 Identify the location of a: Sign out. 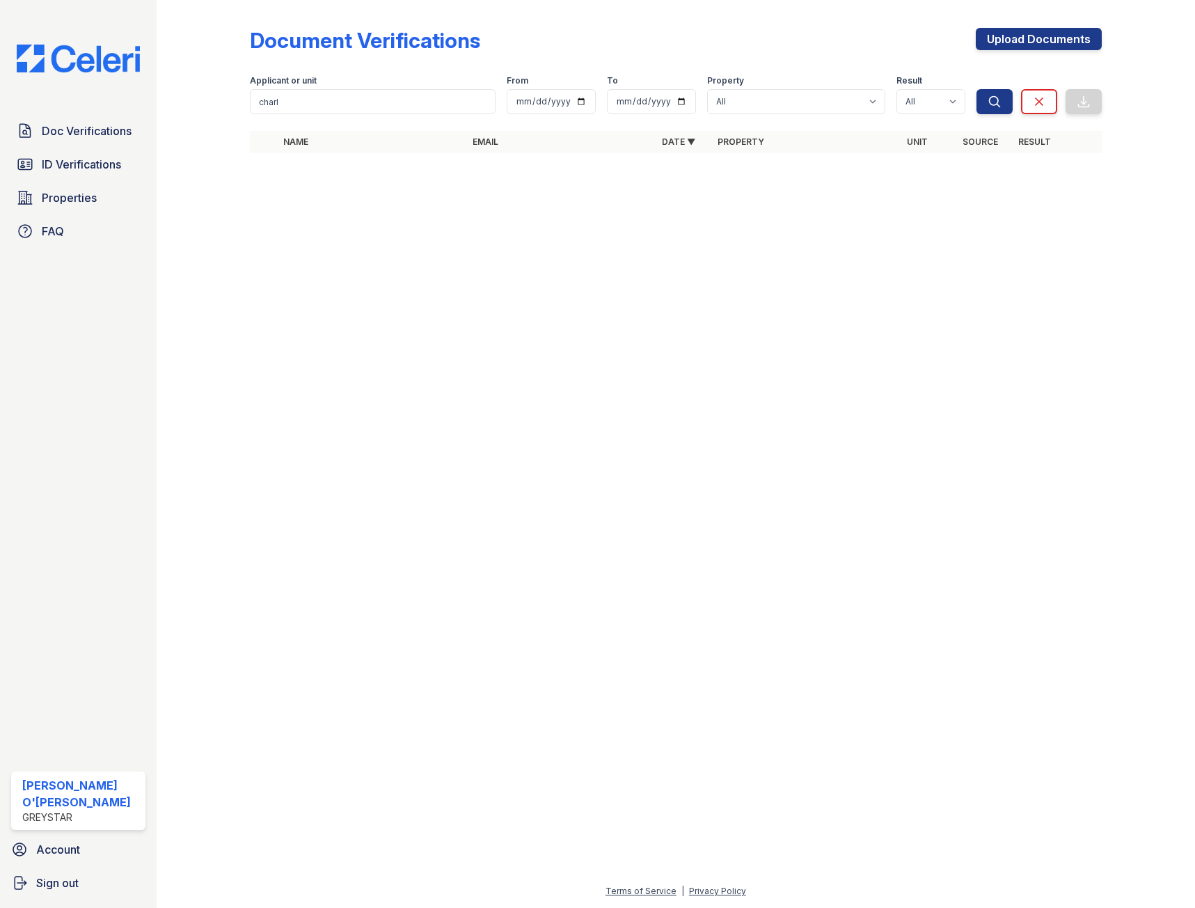
(78, 883).